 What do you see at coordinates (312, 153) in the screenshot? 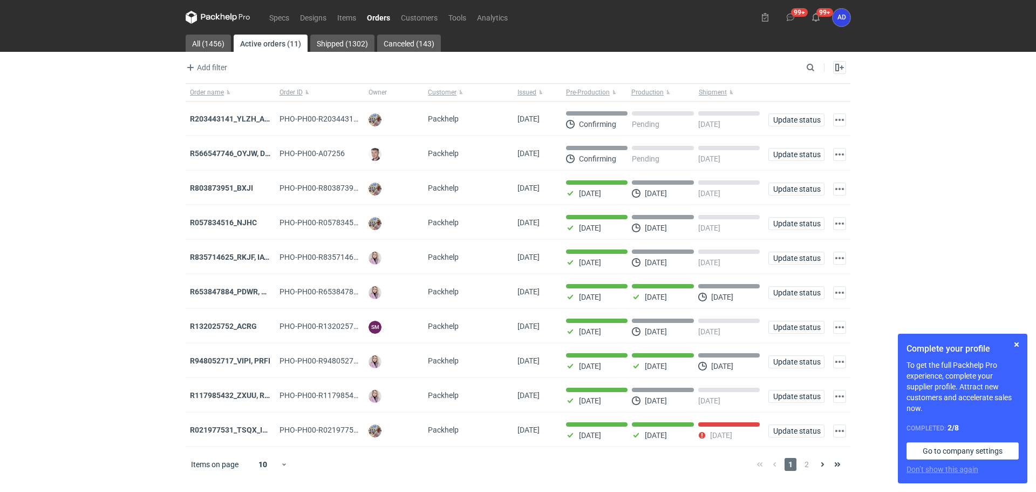
I see `span: PHO-PH00-A07256` at bounding box center [312, 153].